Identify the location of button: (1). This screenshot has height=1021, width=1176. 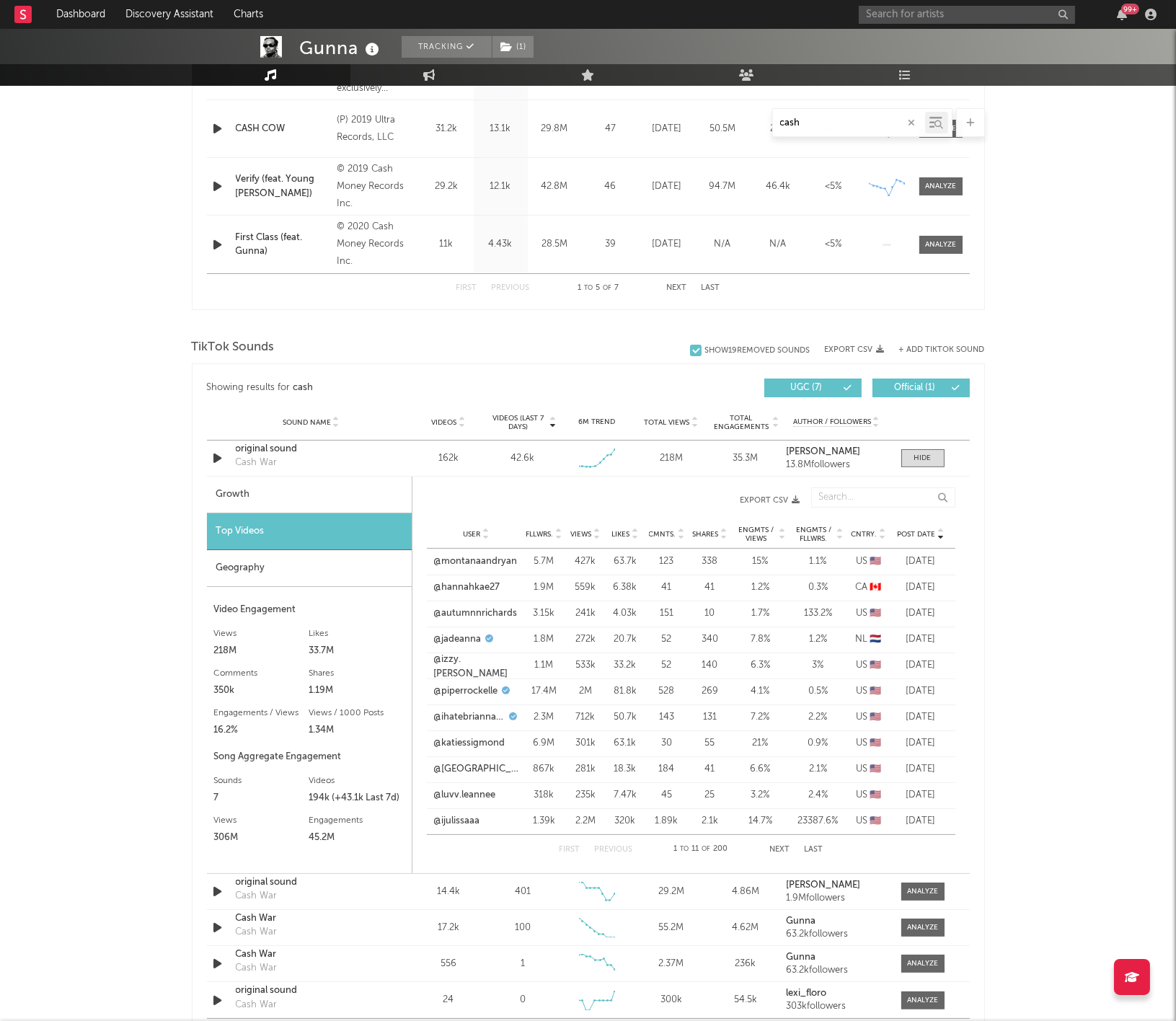
(513, 47).